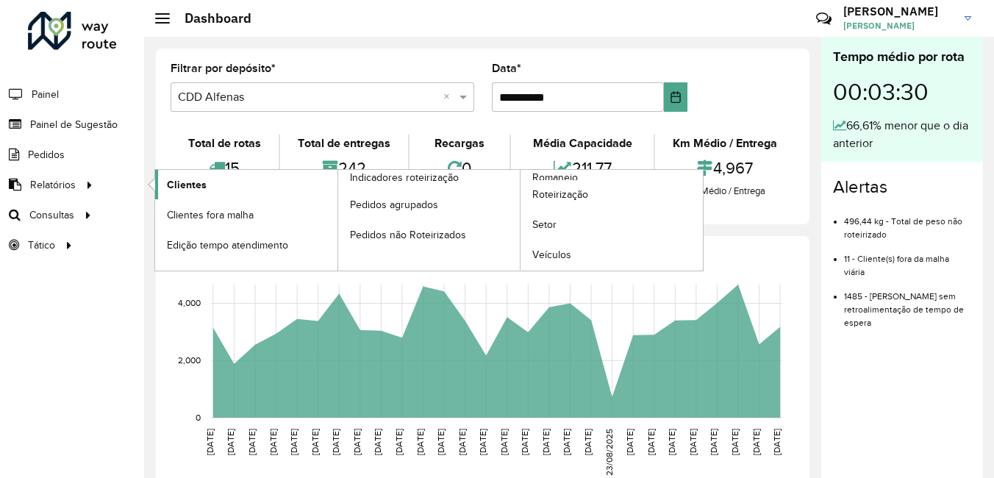 The width and height of the screenshot is (994, 478). Describe the element at coordinates (45, 94) in the screenshot. I see `span: Painel` at that location.